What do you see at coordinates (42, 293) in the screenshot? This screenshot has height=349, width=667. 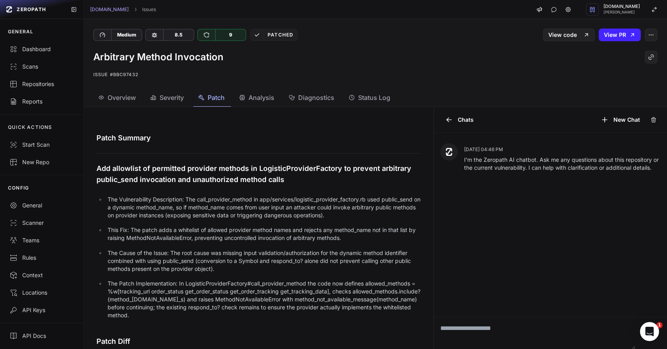 I see `div: Locations` at bounding box center [42, 293].